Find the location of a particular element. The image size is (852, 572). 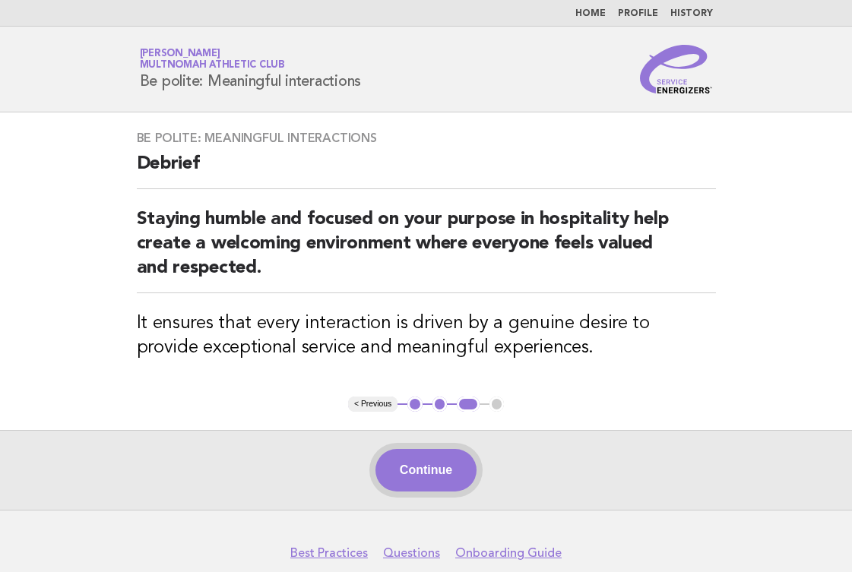

button: < Previous is located at coordinates (372, 404).